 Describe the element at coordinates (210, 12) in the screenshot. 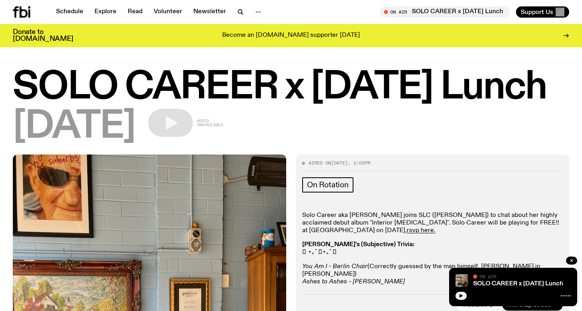

I see `a: Newsletter` at that location.